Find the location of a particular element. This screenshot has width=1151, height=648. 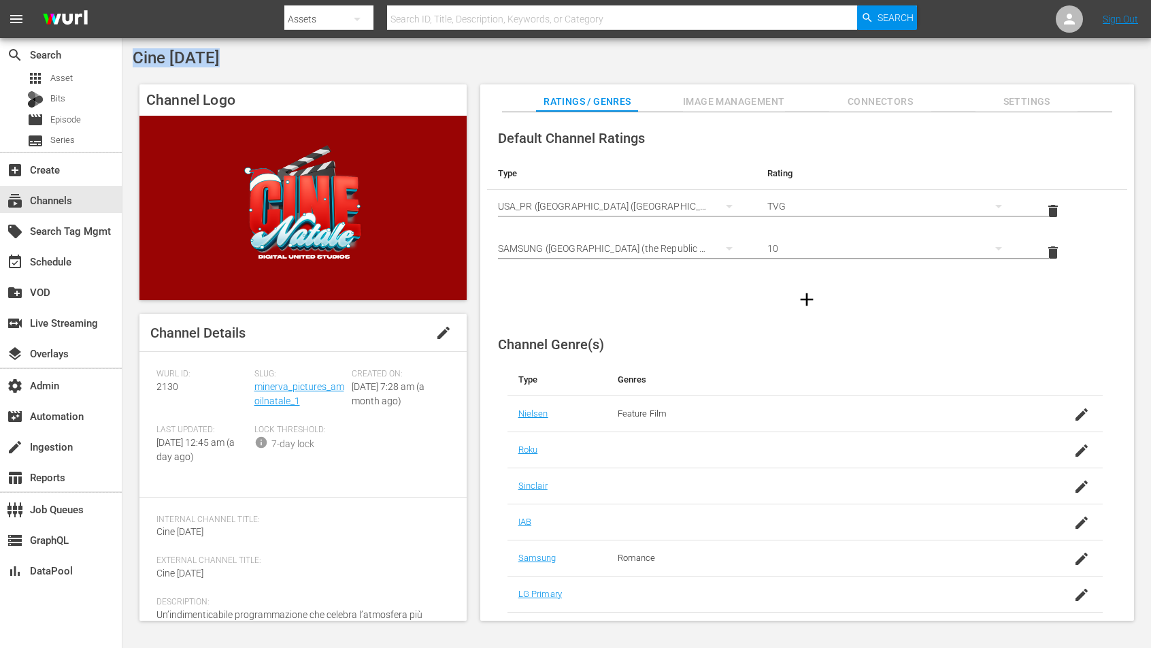

a: Roku is located at coordinates (528, 449).